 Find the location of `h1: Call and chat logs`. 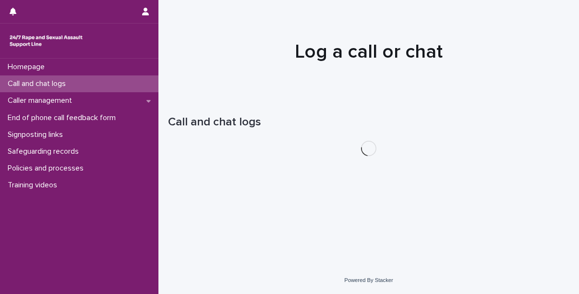

h1: Call and chat logs is located at coordinates (368, 122).